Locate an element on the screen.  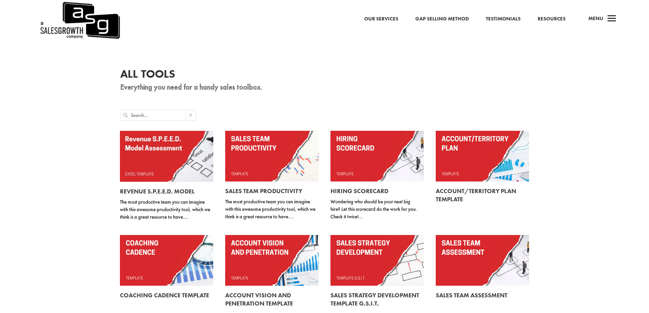
a: Testimonials is located at coordinates (503, 19).